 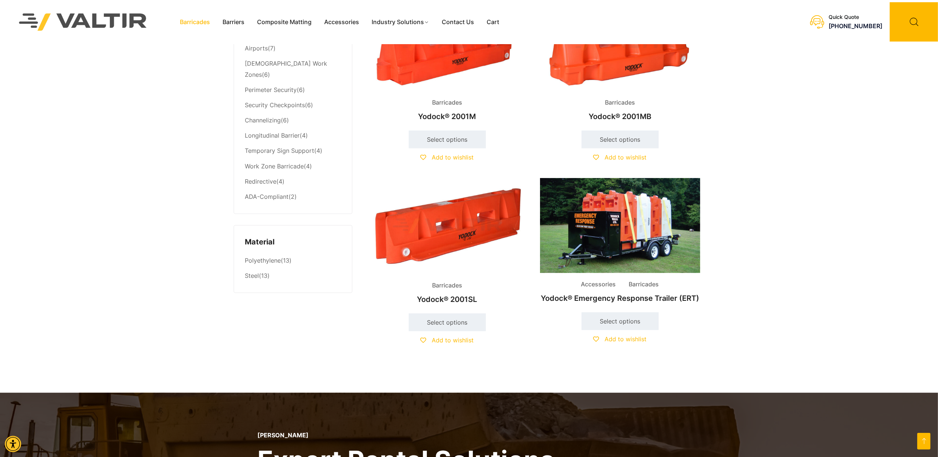 What do you see at coordinates (620, 116) in the screenshot?
I see `h2: Yodock® 2001MB` at bounding box center [620, 116].